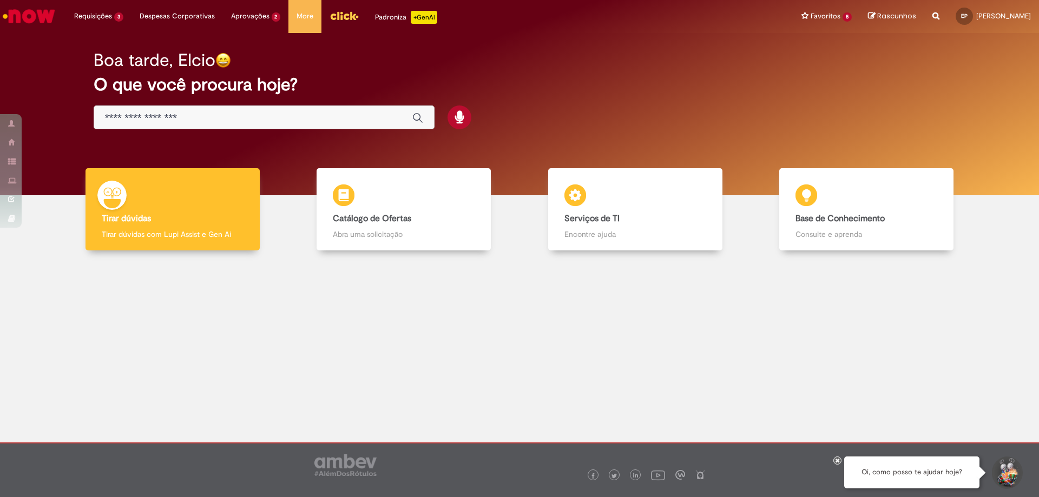 The image size is (1039, 497). What do you see at coordinates (404, 209) in the screenshot?
I see `a: Catálogo de Ofertas Abra uma solicitação` at bounding box center [404, 209].